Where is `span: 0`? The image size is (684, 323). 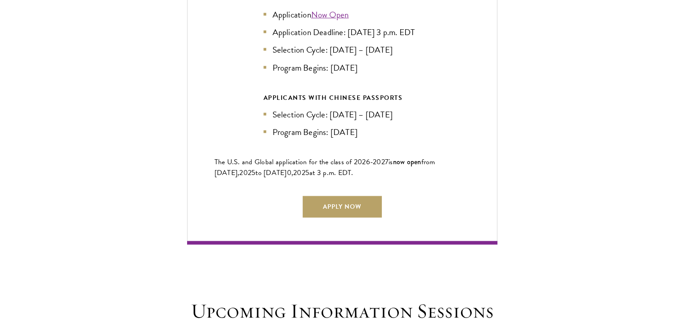 span: 0 is located at coordinates (289, 173).